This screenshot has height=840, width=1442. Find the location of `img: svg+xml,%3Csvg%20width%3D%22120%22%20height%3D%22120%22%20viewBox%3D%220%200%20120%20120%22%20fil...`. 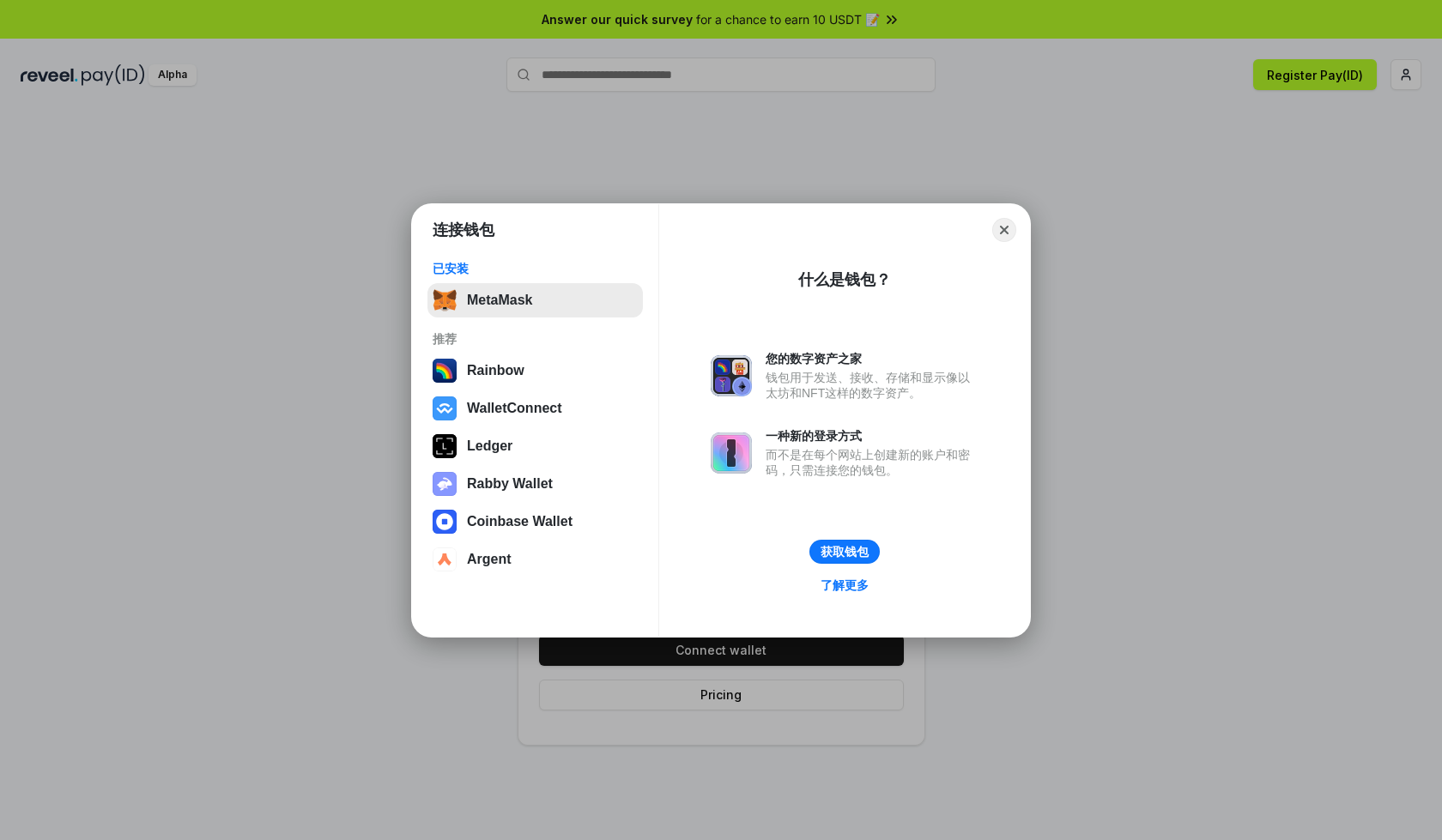

img: svg+xml,%3Csvg%20width%3D%22120%22%20height%3D%22120%22%20viewBox%3D%220%200%20120%20120%22%20fil... is located at coordinates (445, 371).